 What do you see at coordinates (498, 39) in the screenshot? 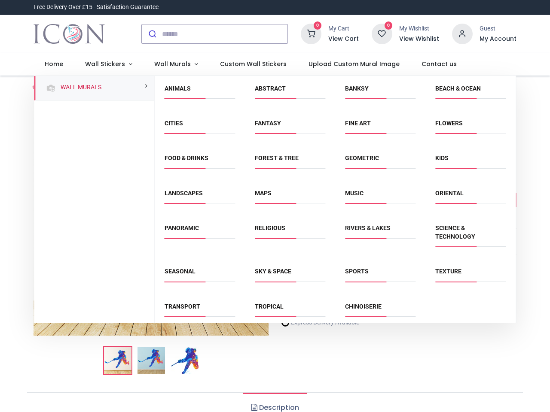
I see `a: My Account` at bounding box center [498, 39].